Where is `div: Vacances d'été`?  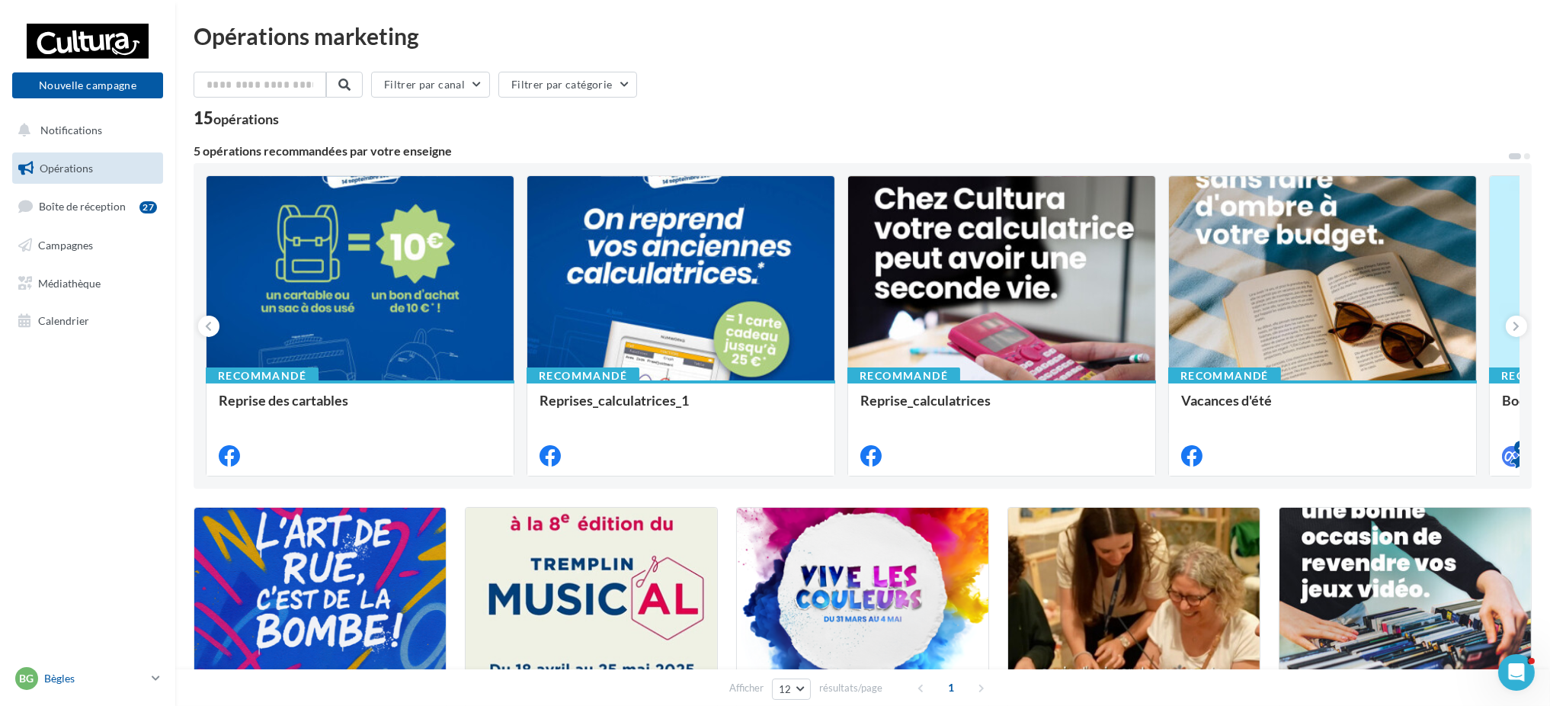
div: Vacances d'été is located at coordinates (1322, 408).